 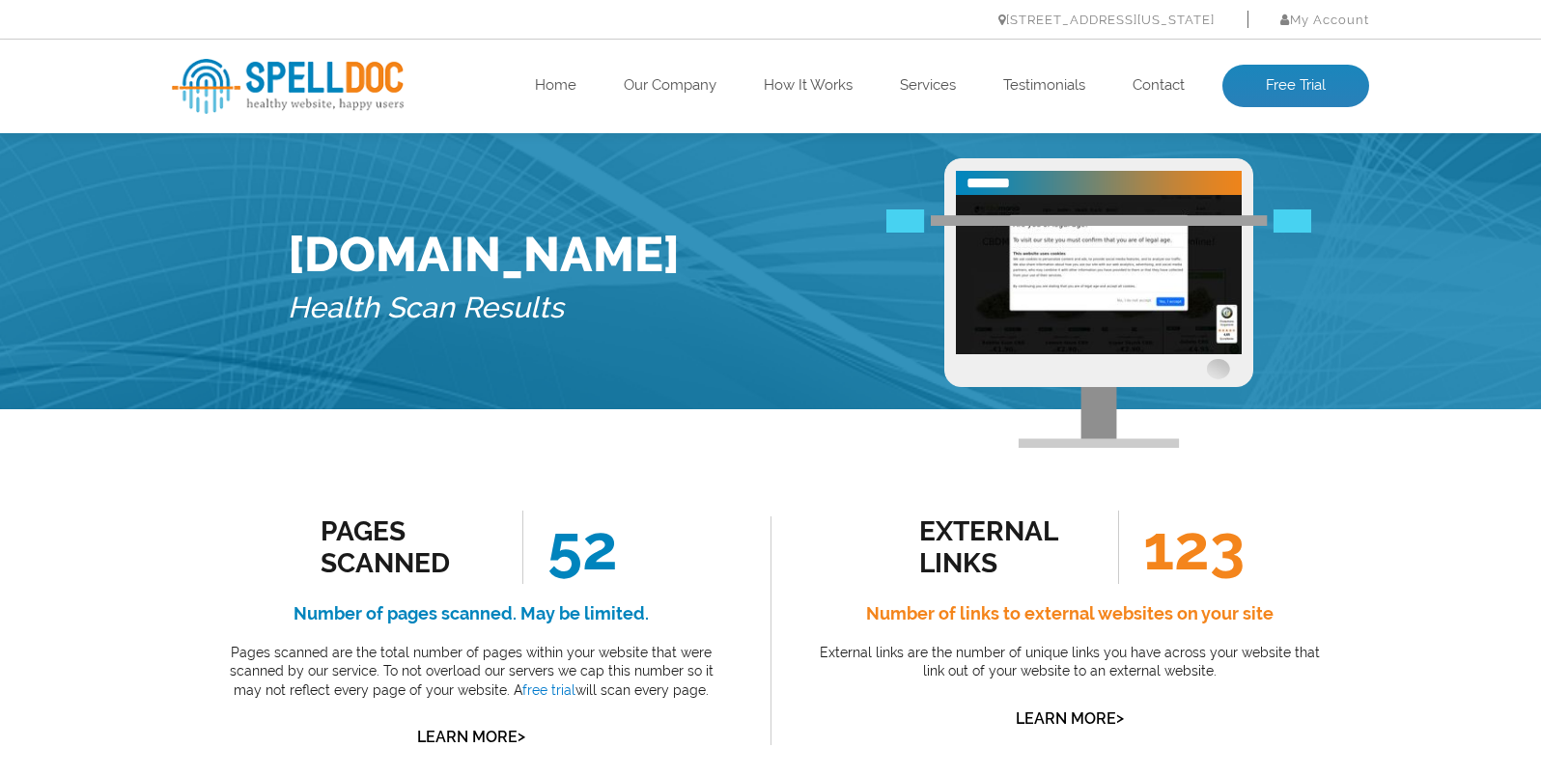 What do you see at coordinates (407, 547) in the screenshot?
I see `div: Pages Scanned` at bounding box center [407, 547].